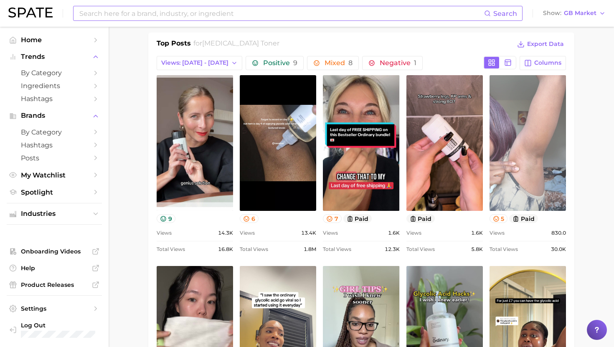 This screenshot has width=614, height=347. What do you see at coordinates (54, 214) in the screenshot?
I see `span: Industries` at bounding box center [54, 214].